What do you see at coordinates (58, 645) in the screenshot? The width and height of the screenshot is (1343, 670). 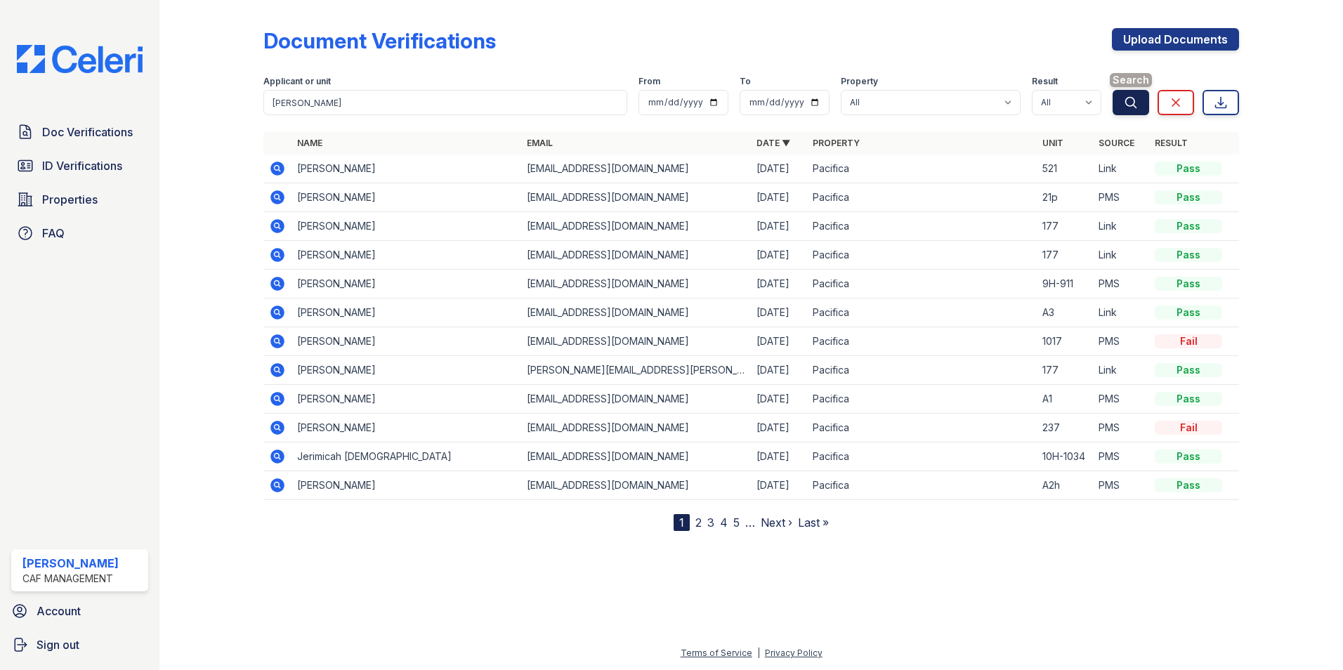 I see `span: Sign out` at bounding box center [58, 645].